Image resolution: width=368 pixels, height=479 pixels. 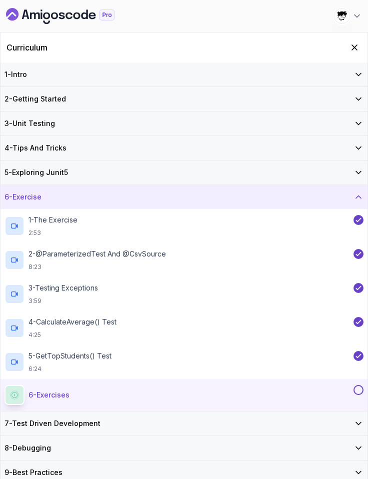 What do you see at coordinates (23, 197) in the screenshot?
I see `h3: 6 - Exercise` at bounding box center [23, 197].